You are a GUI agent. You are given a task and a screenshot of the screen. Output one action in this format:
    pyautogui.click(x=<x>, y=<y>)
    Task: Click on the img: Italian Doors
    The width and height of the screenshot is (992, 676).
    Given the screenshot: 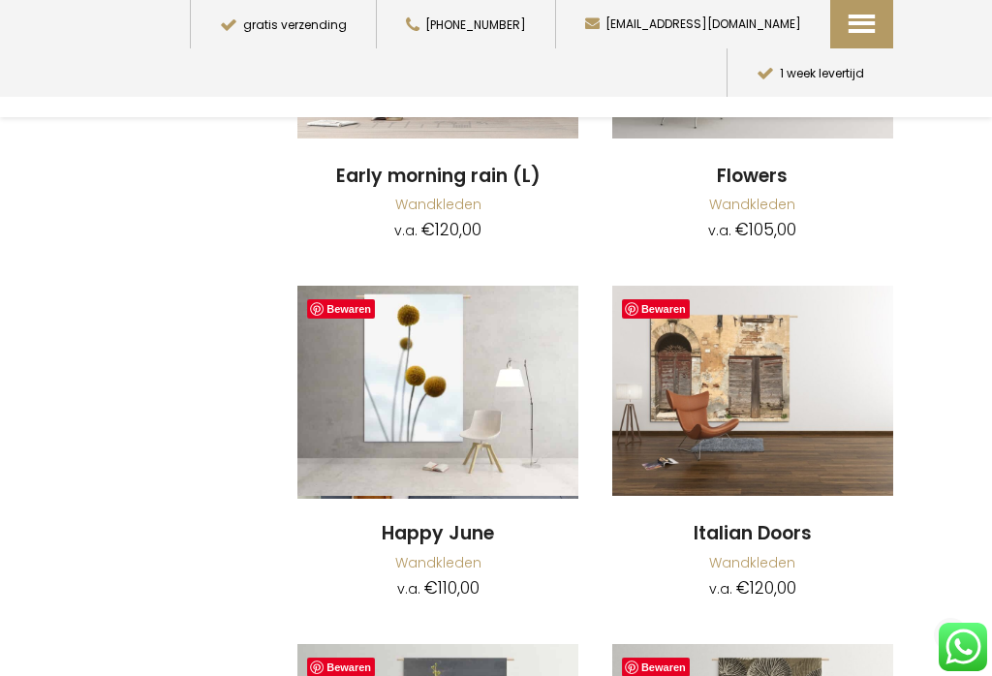 What is the action you would take?
    pyautogui.click(x=753, y=390)
    